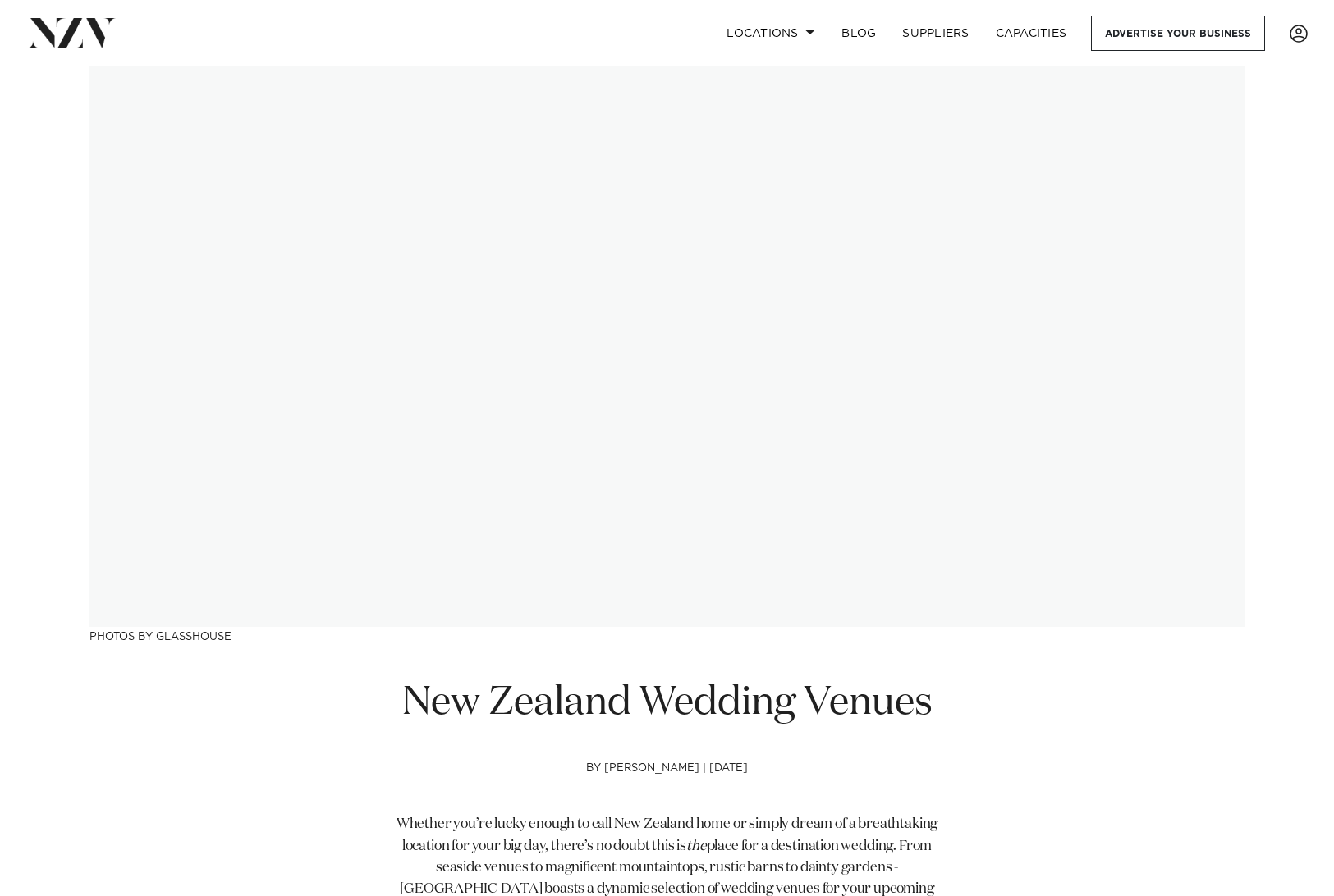 The image size is (1334, 896). I want to click on span: the, so click(696, 846).